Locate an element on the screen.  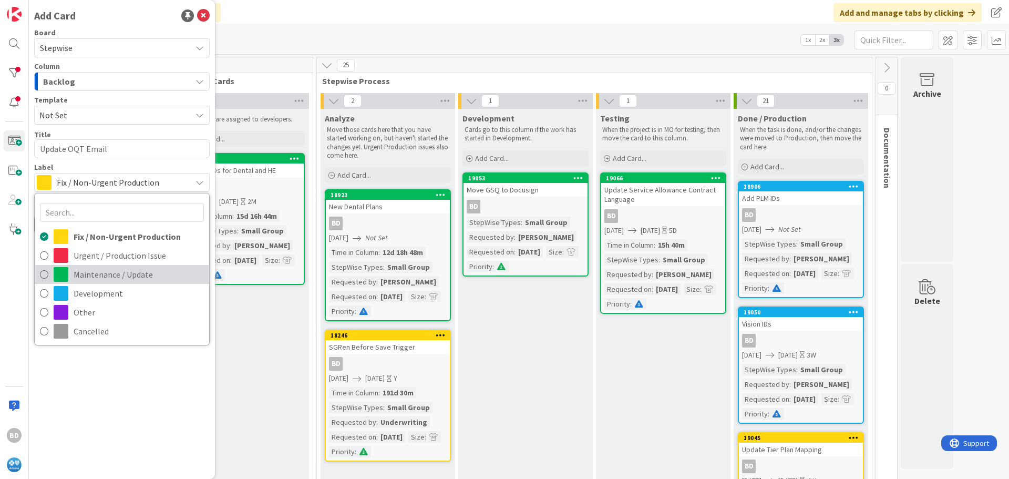
div: 12d 18h 48m is located at coordinates (403, 252).